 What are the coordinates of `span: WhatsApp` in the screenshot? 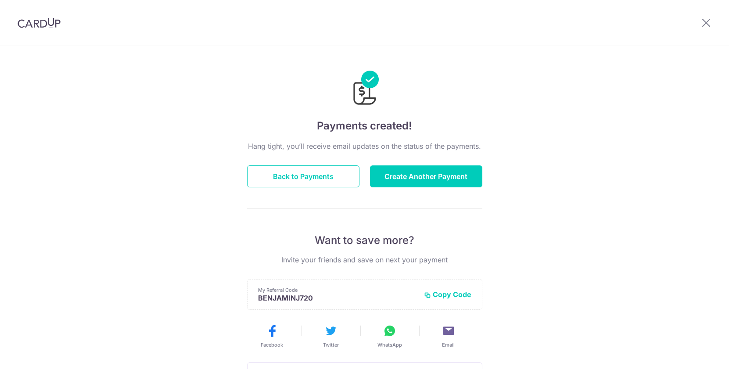 It's located at (390, 345).